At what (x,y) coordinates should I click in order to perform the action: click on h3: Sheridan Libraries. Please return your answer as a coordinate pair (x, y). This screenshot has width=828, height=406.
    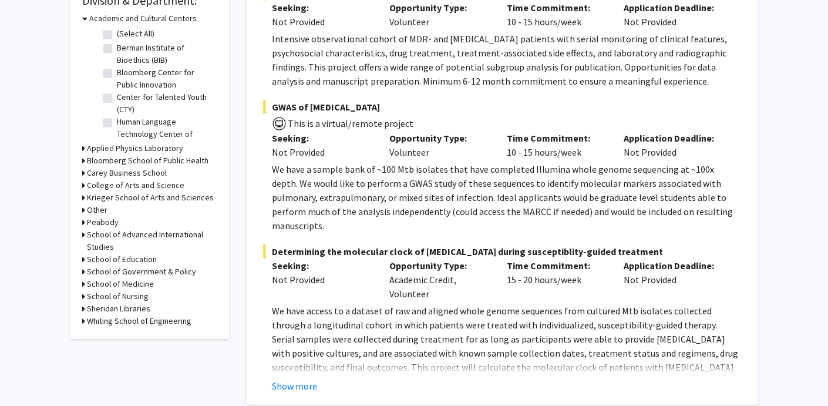
    Looking at the image, I should click on (119, 308).